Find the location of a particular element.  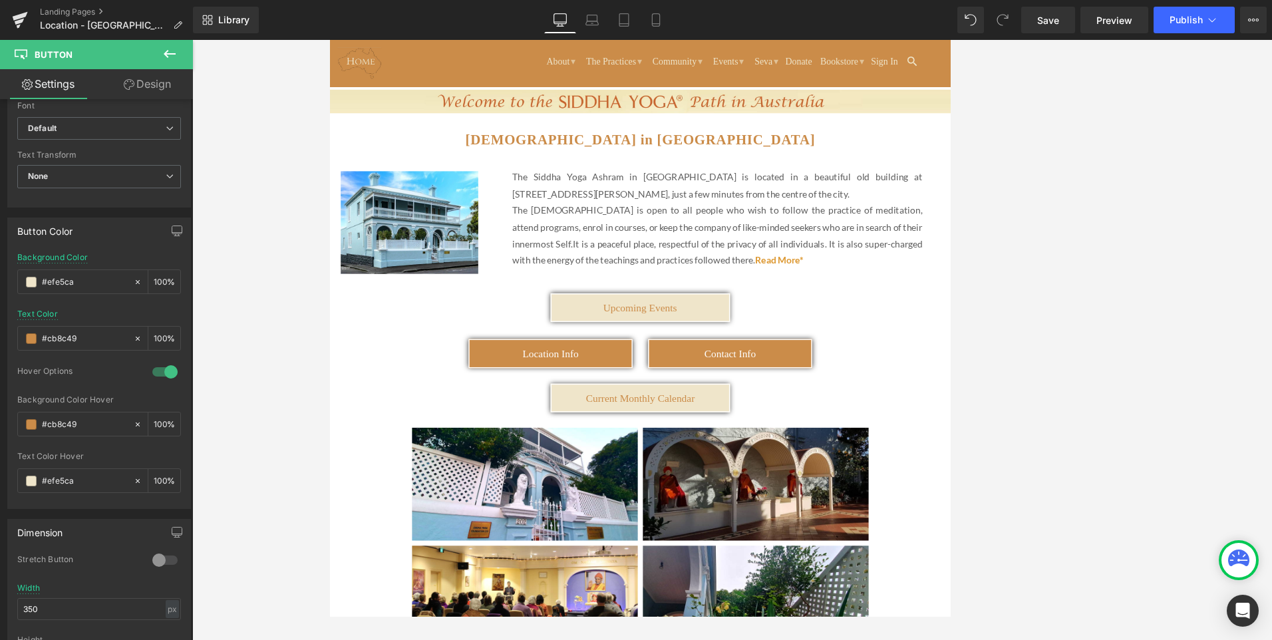

span: Contact Info is located at coordinates (519, 406).